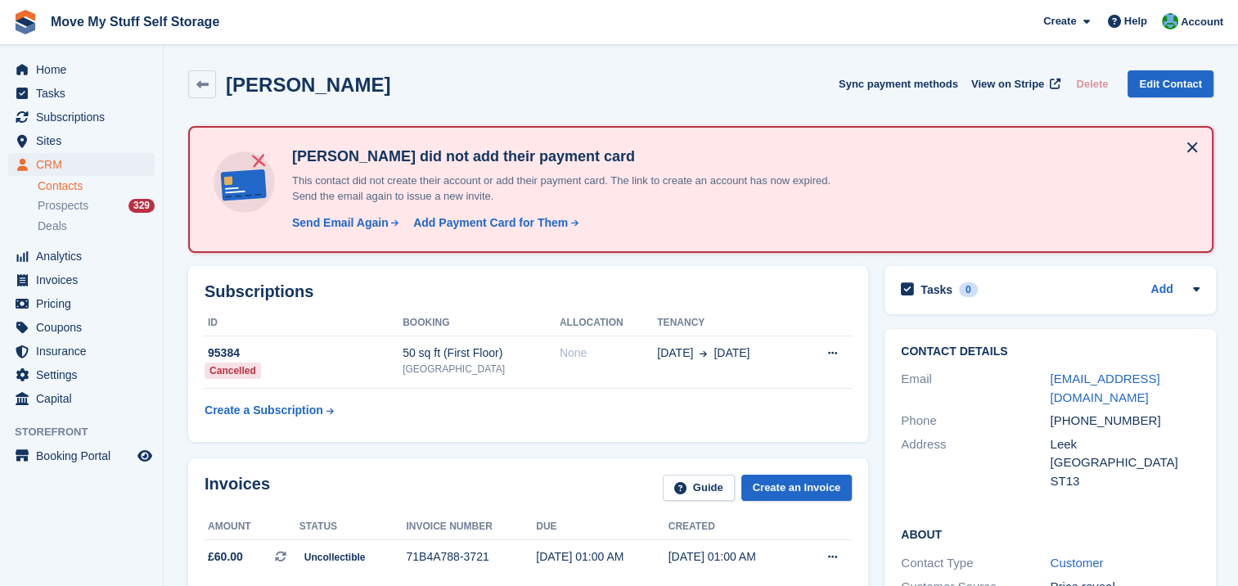 Image resolution: width=1238 pixels, height=586 pixels. I want to click on div: Email, so click(975, 388).